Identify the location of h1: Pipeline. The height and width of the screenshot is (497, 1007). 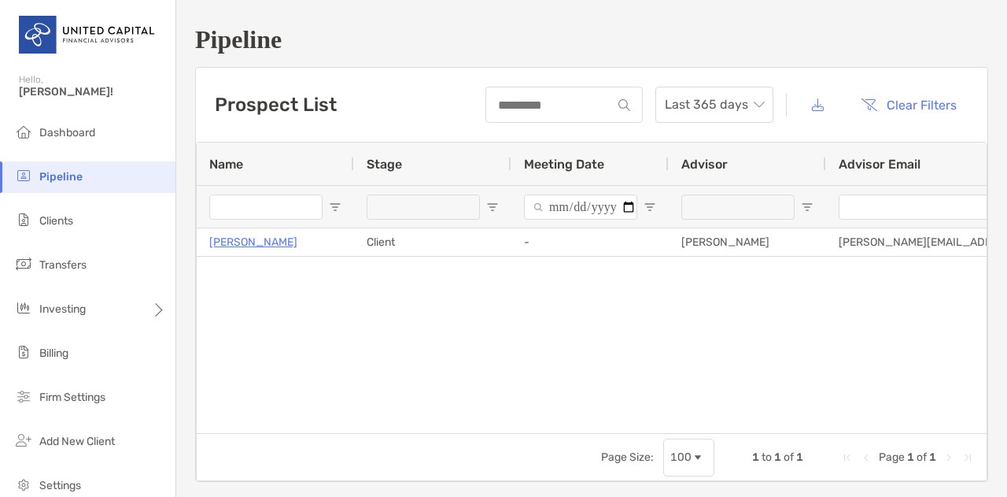
(592, 39).